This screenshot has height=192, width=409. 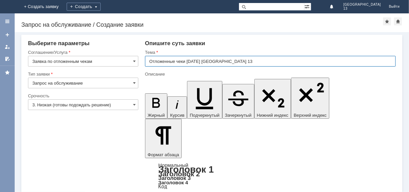 What do you see at coordinates (270, 52) in the screenshot?
I see `div: Тема` at bounding box center [270, 52].